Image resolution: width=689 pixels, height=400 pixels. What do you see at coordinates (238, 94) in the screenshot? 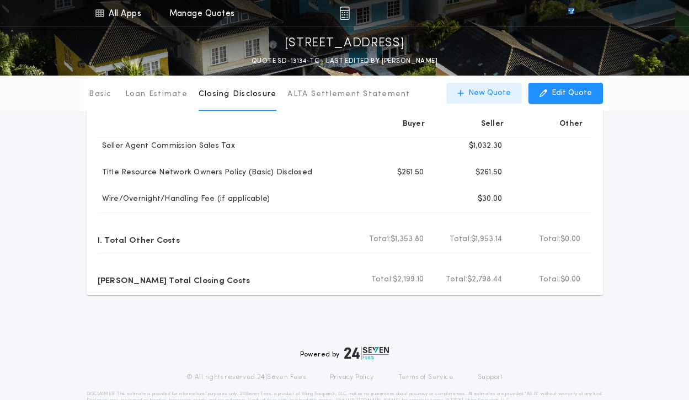
I see `p: Closing Disclosure` at bounding box center [238, 94].